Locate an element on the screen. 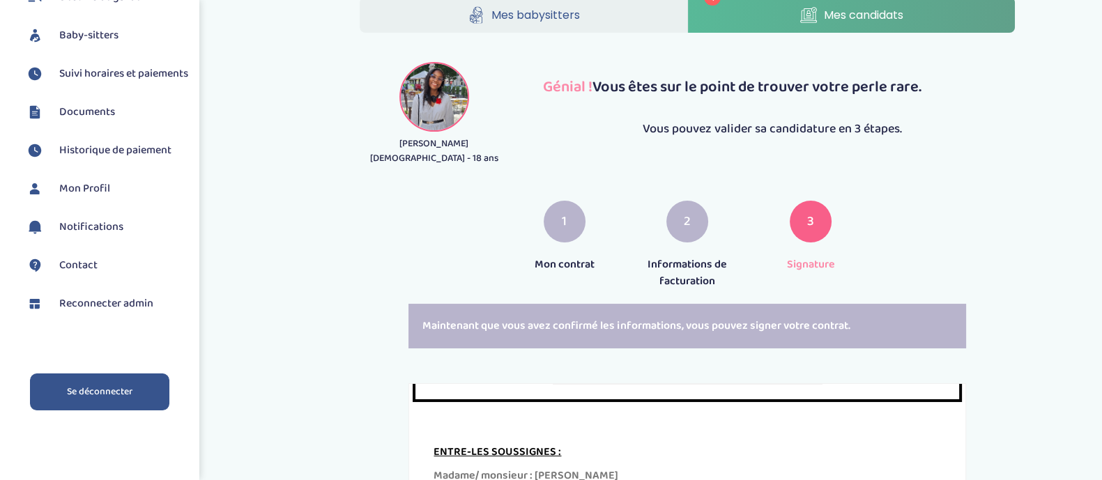 This screenshot has width=1102, height=480. img: documents.svg is located at coordinates (35, 112).